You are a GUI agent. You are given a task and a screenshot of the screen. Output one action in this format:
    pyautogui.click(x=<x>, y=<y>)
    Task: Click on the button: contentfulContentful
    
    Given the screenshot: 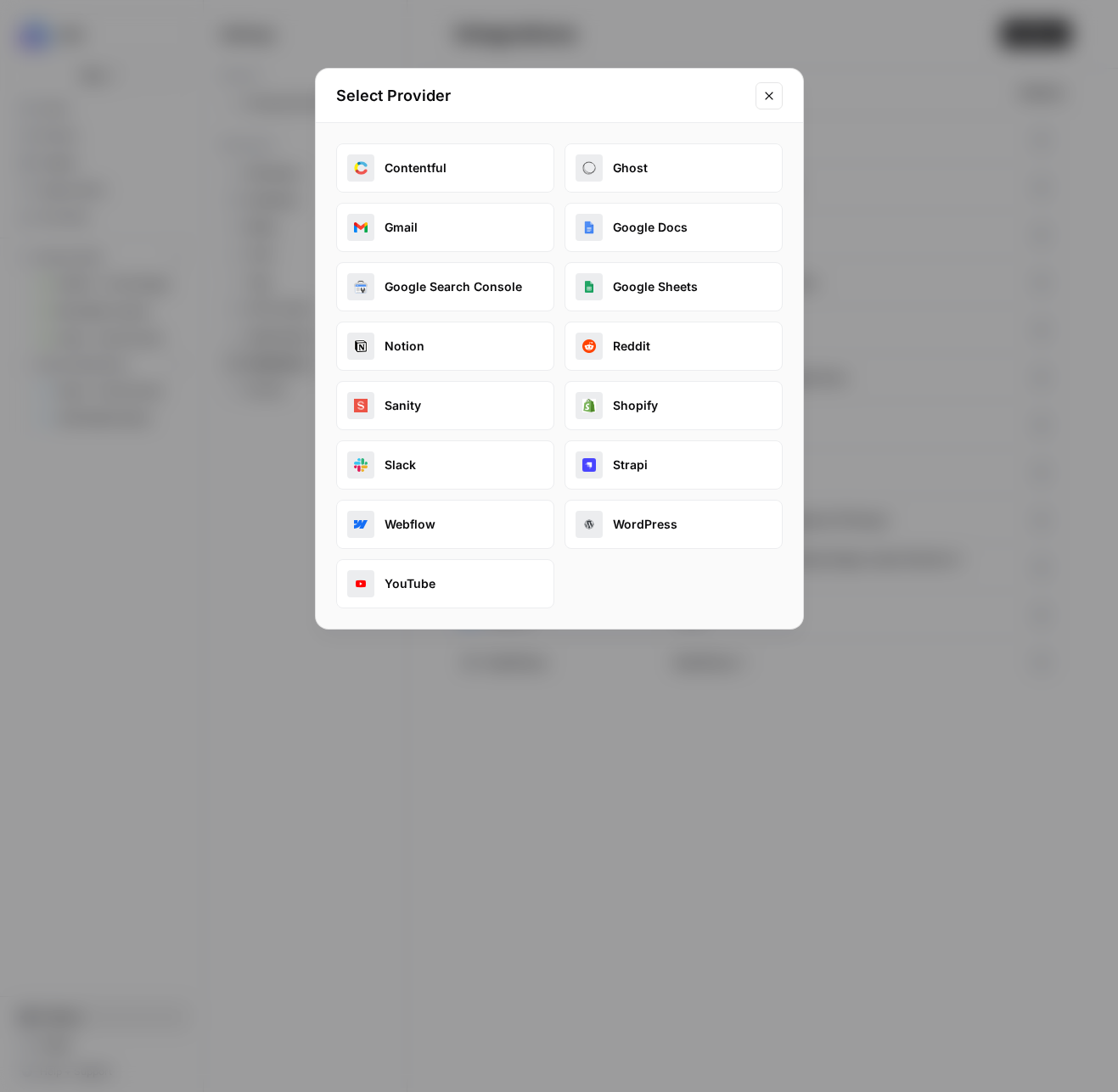 What is the action you would take?
    pyautogui.click(x=445, y=168)
    